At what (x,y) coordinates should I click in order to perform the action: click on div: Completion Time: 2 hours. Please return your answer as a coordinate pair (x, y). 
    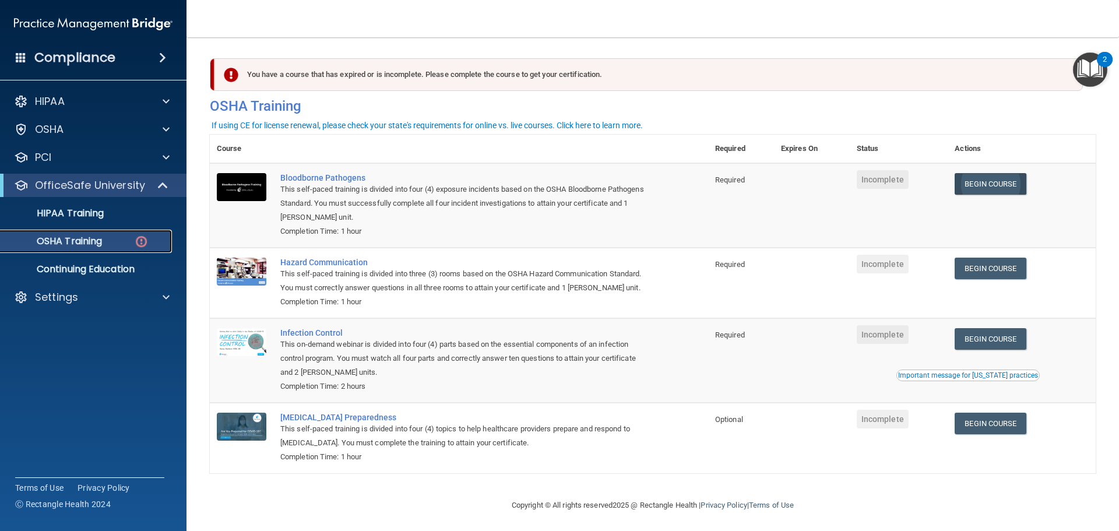
    Looking at the image, I should click on (465, 386).